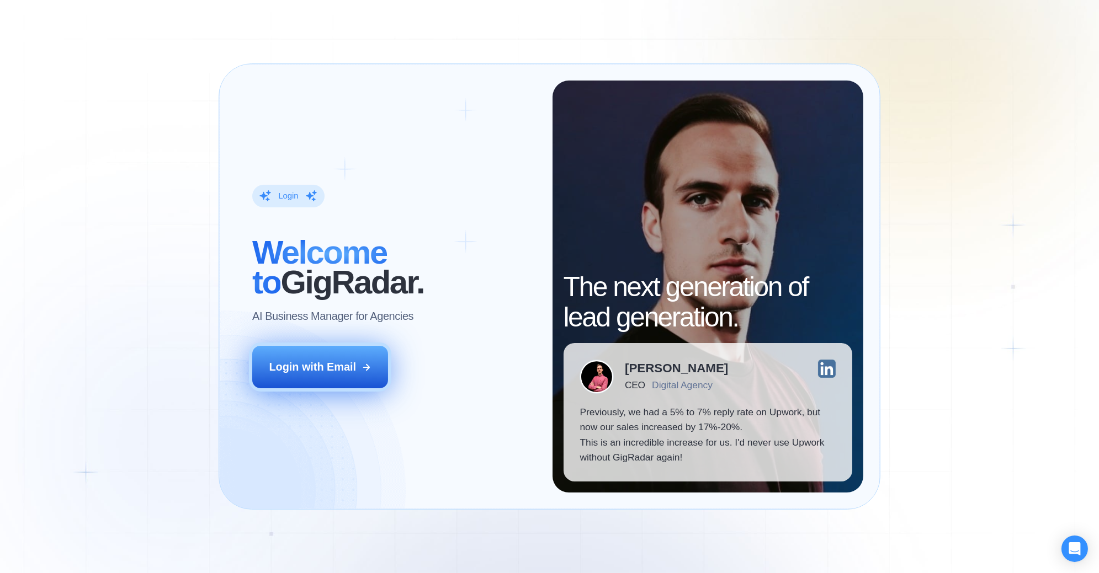 This screenshot has width=1099, height=573. Describe the element at coordinates (1075, 549) in the screenshot. I see `div: Open Intercom Messenger` at that location.